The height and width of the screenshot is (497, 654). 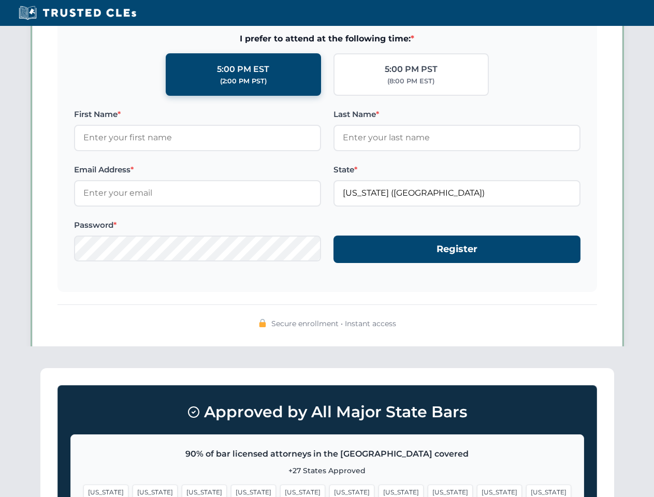 What do you see at coordinates (243, 69) in the screenshot?
I see `div: 5:00 PM EST` at bounding box center [243, 69].